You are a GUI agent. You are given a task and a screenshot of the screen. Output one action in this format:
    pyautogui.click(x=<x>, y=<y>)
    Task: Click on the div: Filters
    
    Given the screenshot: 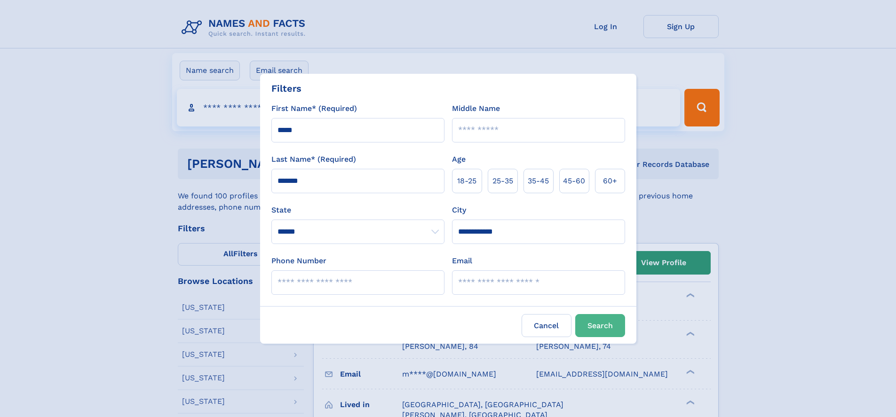 What is the action you would take?
    pyautogui.click(x=286, y=88)
    